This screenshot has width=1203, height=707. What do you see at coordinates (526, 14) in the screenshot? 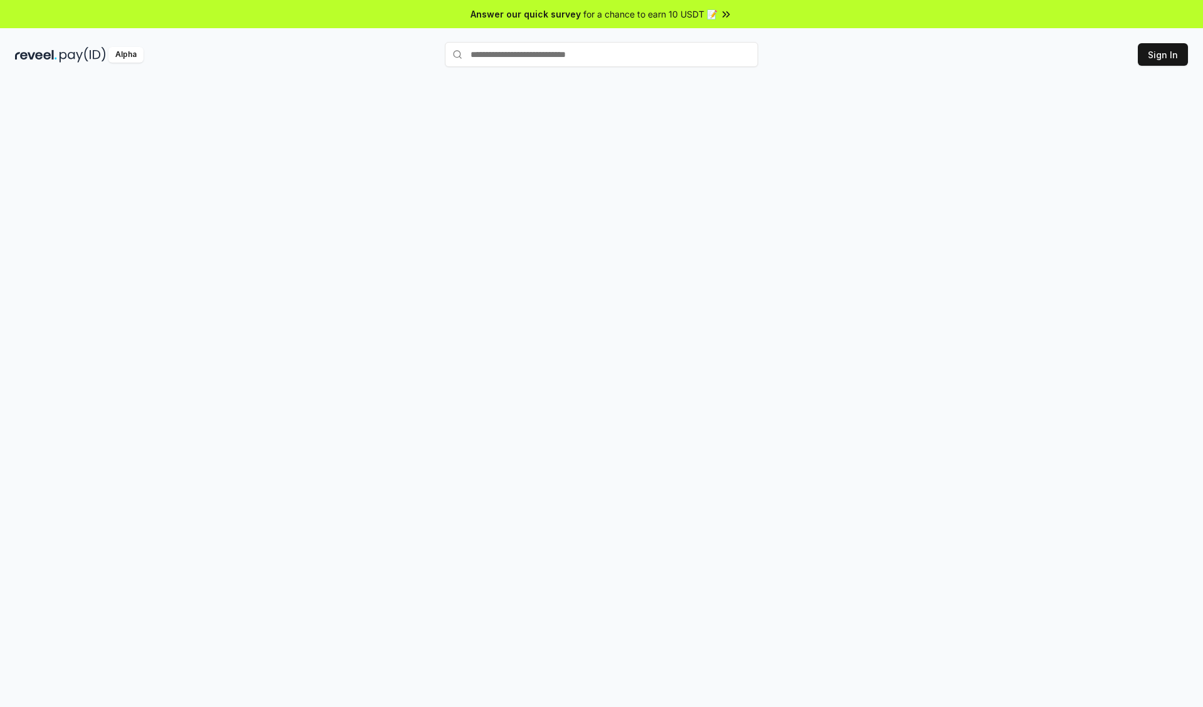
I see `span: Answer our quick survey` at bounding box center [526, 14].